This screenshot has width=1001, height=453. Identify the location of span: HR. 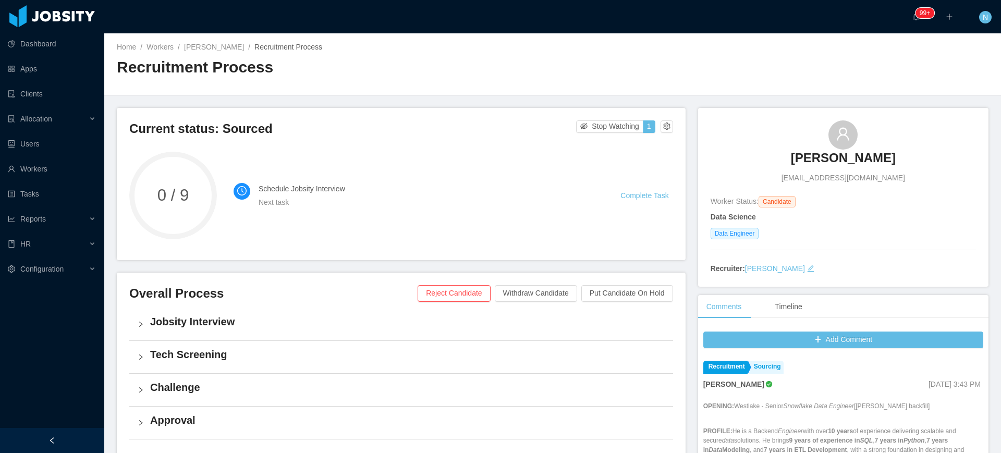
(26, 244).